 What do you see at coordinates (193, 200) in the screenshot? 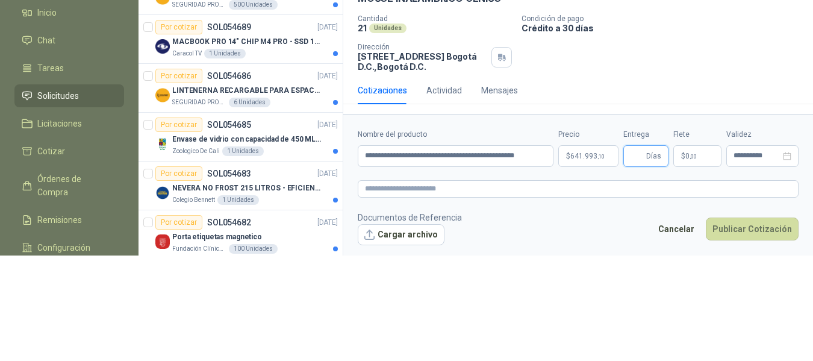
I see `p: Colegio Bennett` at bounding box center [193, 200].